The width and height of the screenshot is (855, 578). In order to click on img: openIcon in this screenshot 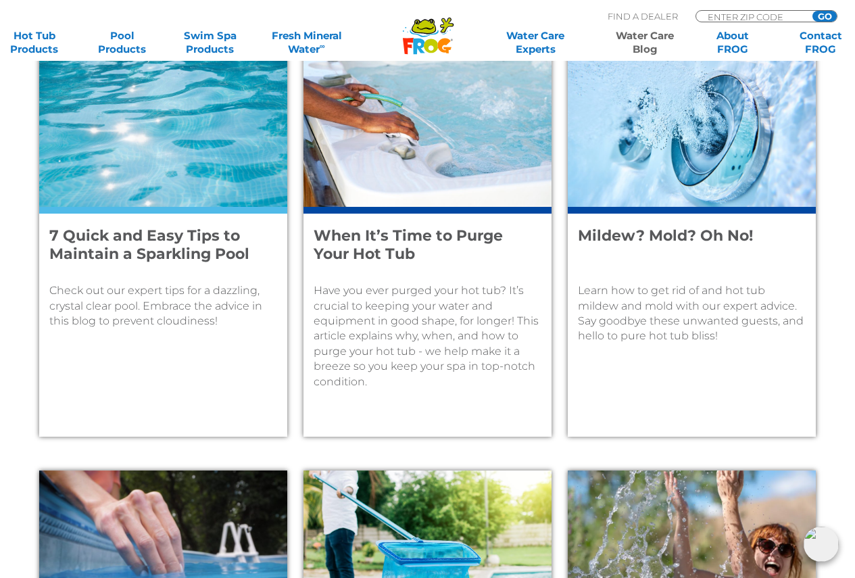, I will do `click(822, 544)`.